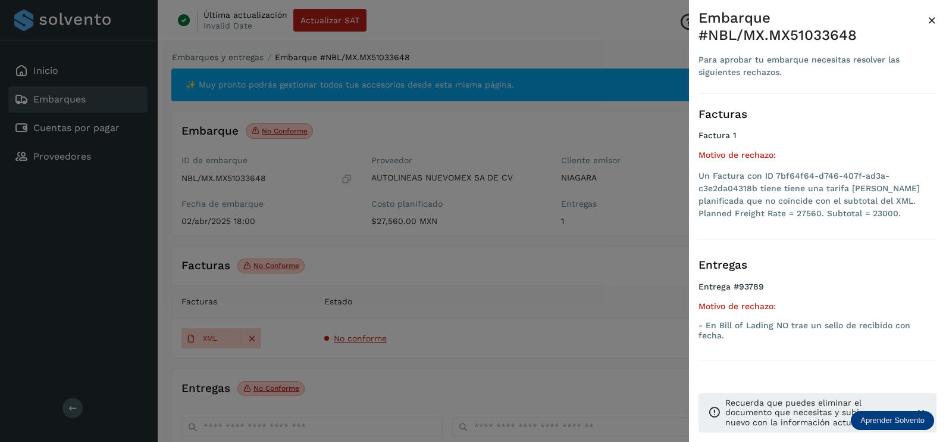  I want to click on p: - En Bill of Lading NO trae un sello de recibido con fecha., so click(818, 330).